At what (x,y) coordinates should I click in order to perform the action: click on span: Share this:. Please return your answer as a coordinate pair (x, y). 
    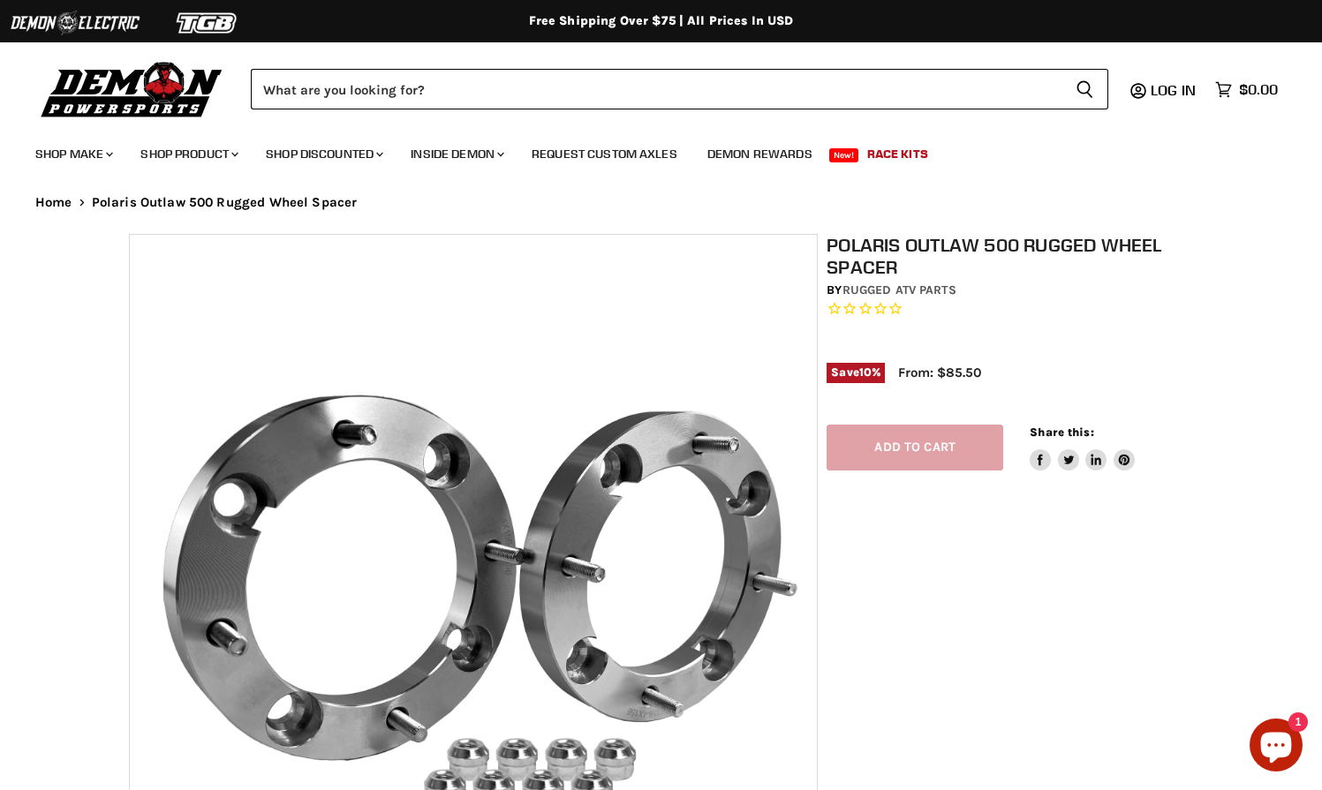
    Looking at the image, I should click on (1062, 432).